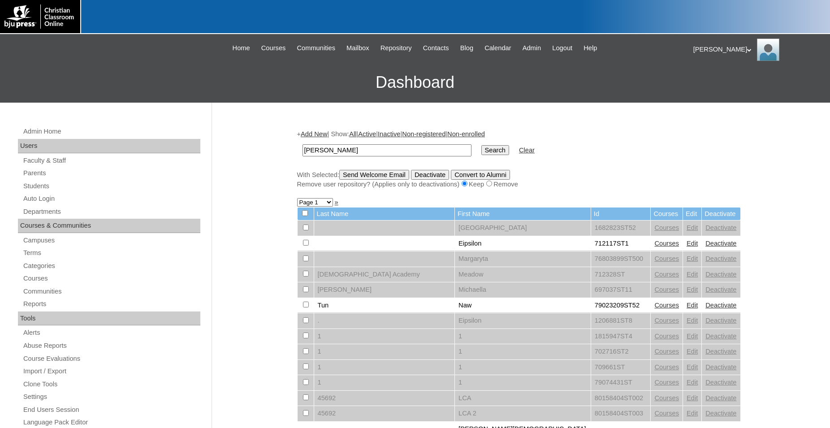  What do you see at coordinates (389, 134) in the screenshot?
I see `a: Inactive` at bounding box center [389, 134].